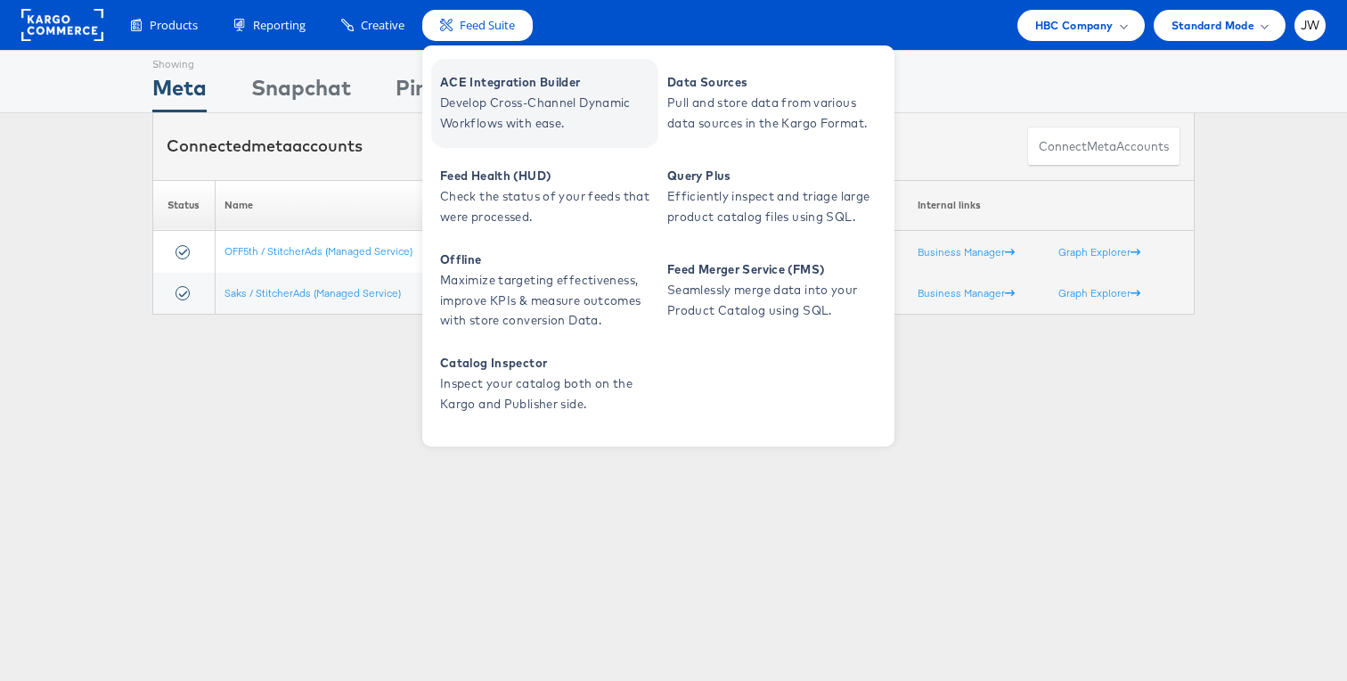 This screenshot has width=1347, height=681. What do you see at coordinates (774, 113) in the screenshot?
I see `span: Pull and store data from various data sources in the Kargo Format.` at bounding box center [774, 113].